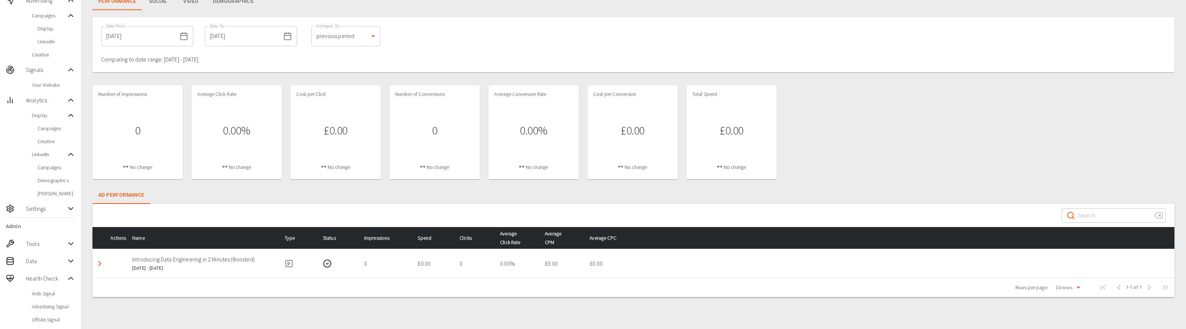 Image resolution: width=1186 pixels, height=329 pixels. I want to click on span: Demographics, so click(56, 180).